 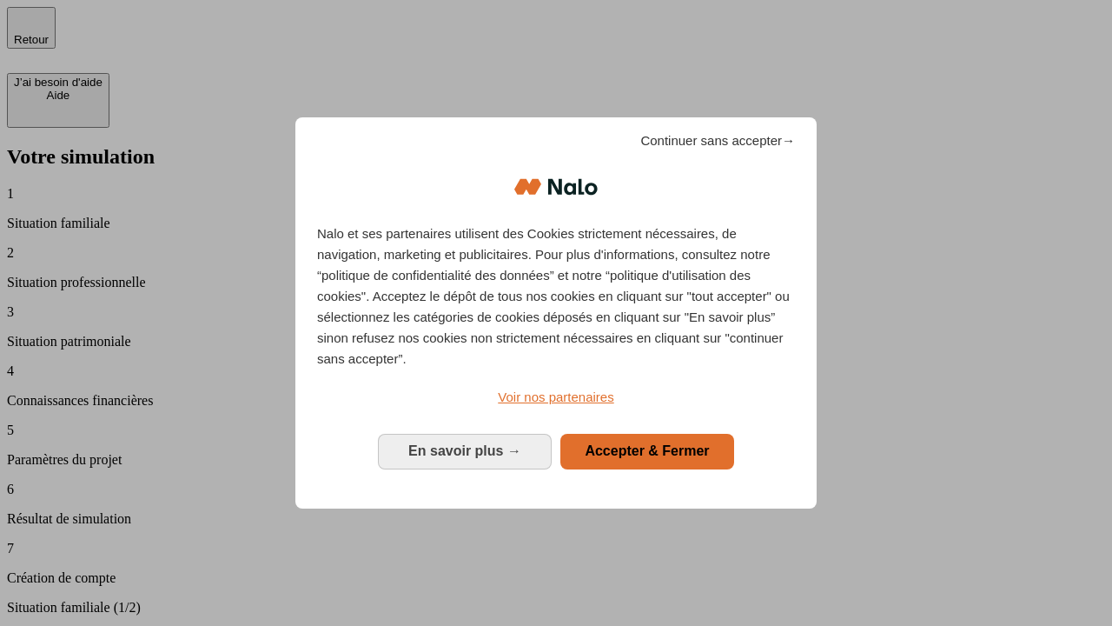 I want to click on button: En savoir plus: Configurer vos consentements, so click(x=465, y=451).